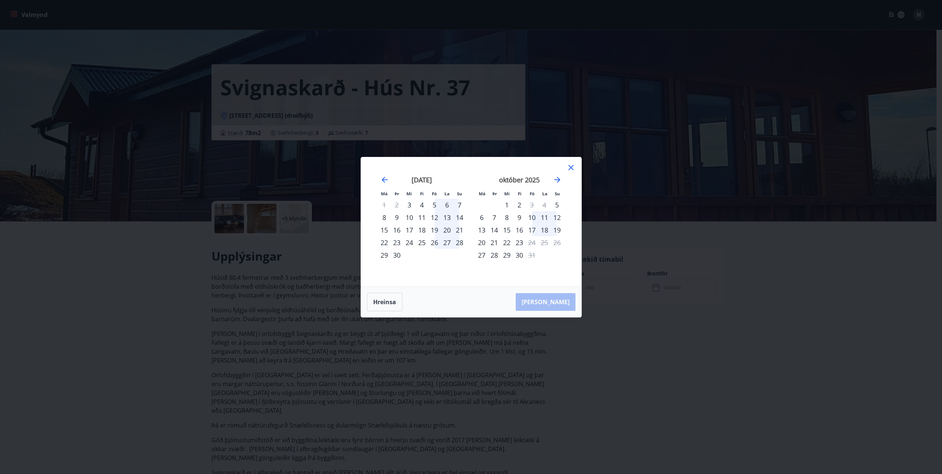 This screenshot has height=474, width=942. What do you see at coordinates (507, 242) in the screenshot?
I see `td: miðvikudagur, 22. október 2025` at bounding box center [507, 242].